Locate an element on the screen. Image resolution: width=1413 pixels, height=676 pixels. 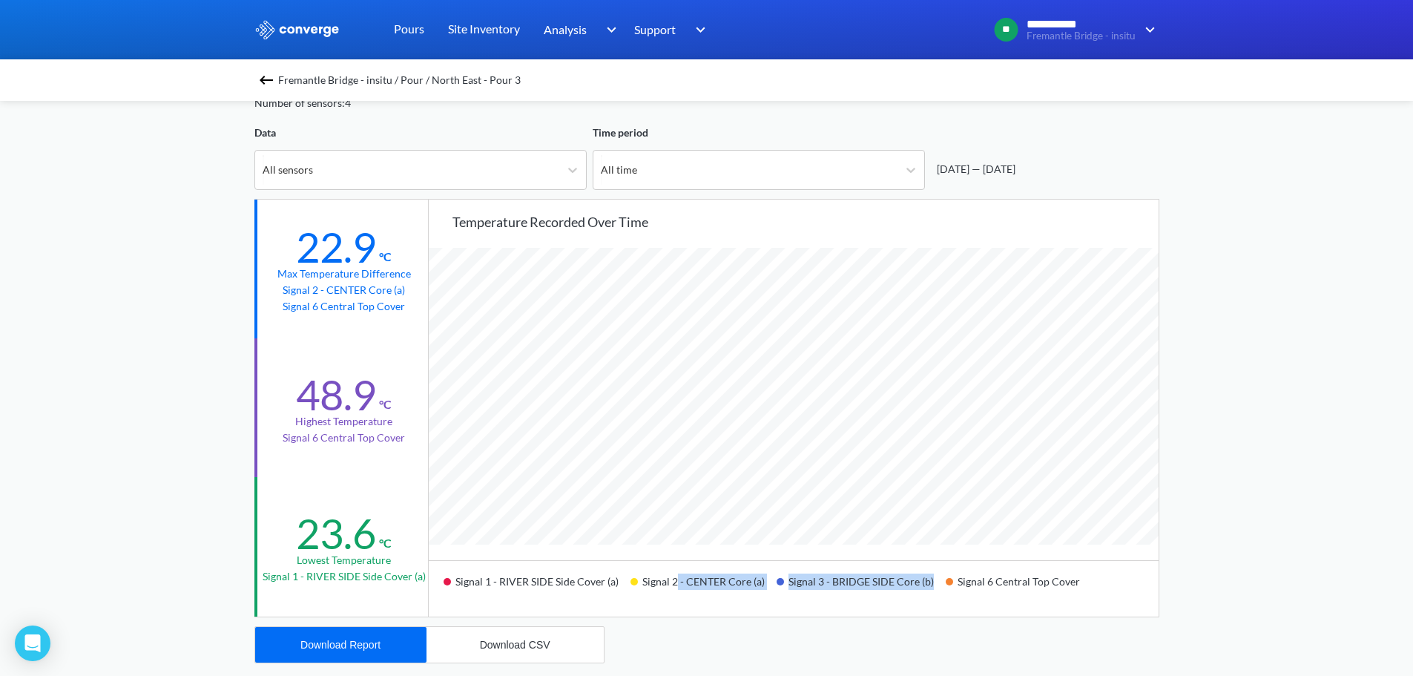
span: Fremantle Bridge - insitu / Pour / North East - Pour 3 is located at coordinates (399, 80).